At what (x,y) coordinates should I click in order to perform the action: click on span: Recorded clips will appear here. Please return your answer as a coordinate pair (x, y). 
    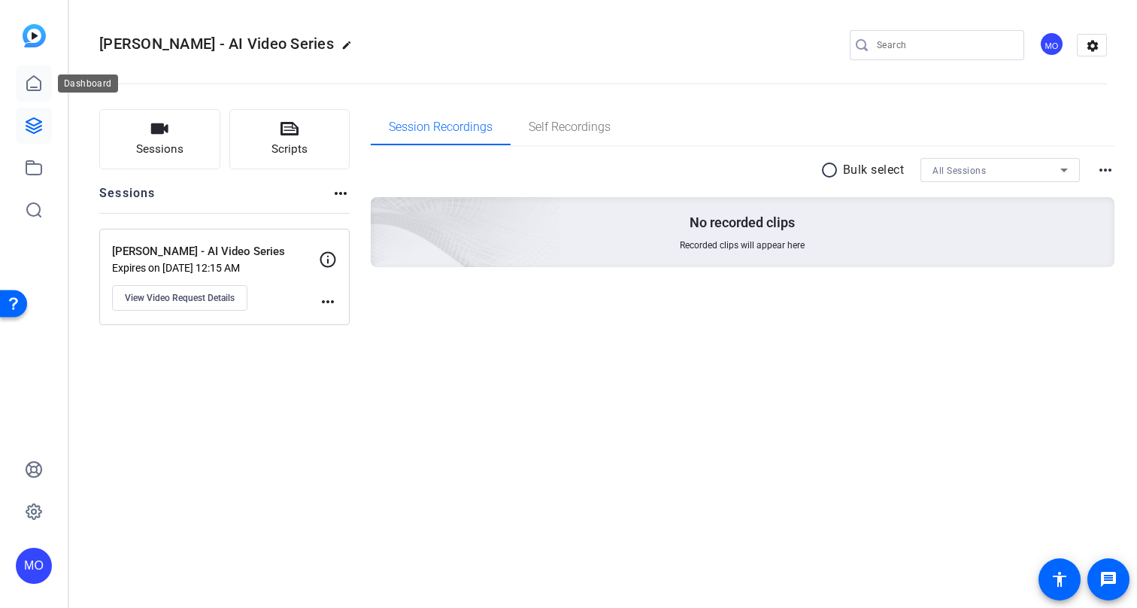
    Looking at the image, I should click on (742, 245).